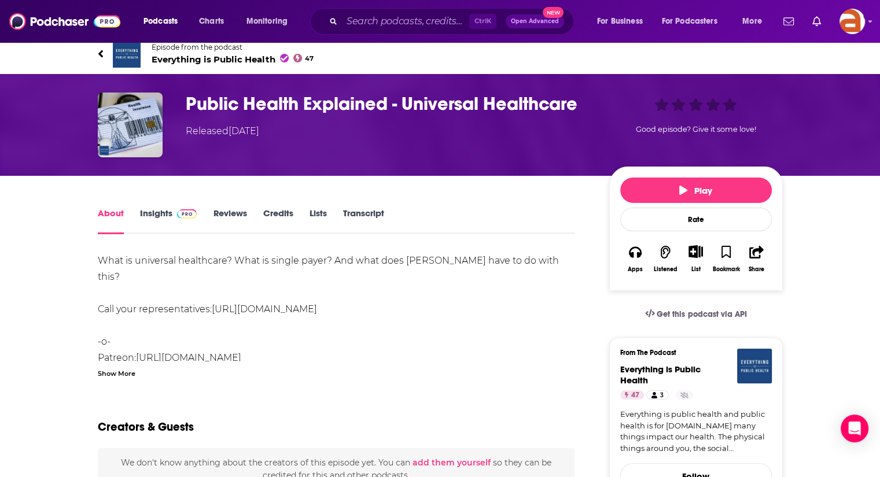  Describe the element at coordinates (388, 104) in the screenshot. I see `h1: Public Health Explained - Universal Healthcare` at that location.